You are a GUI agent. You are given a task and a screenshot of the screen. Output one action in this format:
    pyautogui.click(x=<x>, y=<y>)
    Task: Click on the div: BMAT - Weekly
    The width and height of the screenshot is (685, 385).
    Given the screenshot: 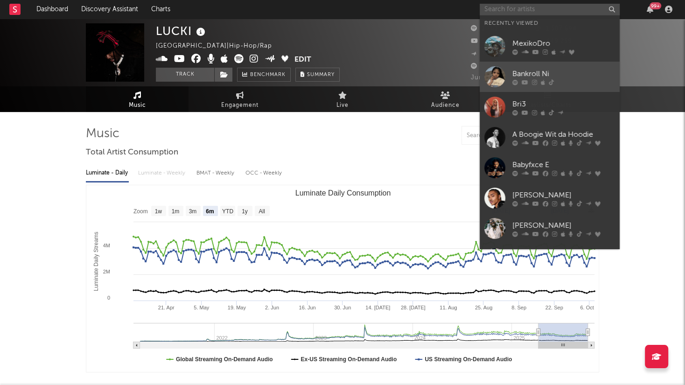 What is the action you would take?
    pyautogui.click(x=216, y=173)
    